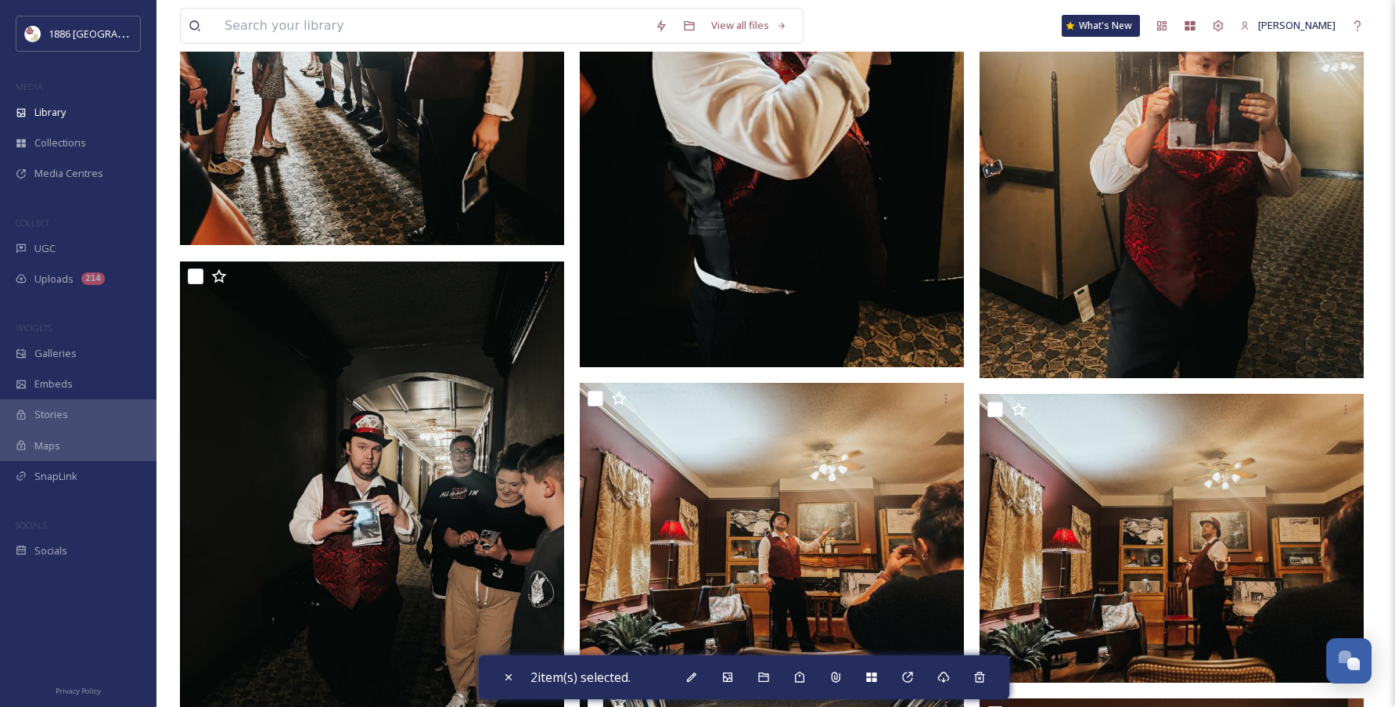 The image size is (1395, 707). What do you see at coordinates (1172, 538) in the screenshot?
I see `img: KLA_meatsworld Ghost Tour (3).jpg` at bounding box center [1172, 538].